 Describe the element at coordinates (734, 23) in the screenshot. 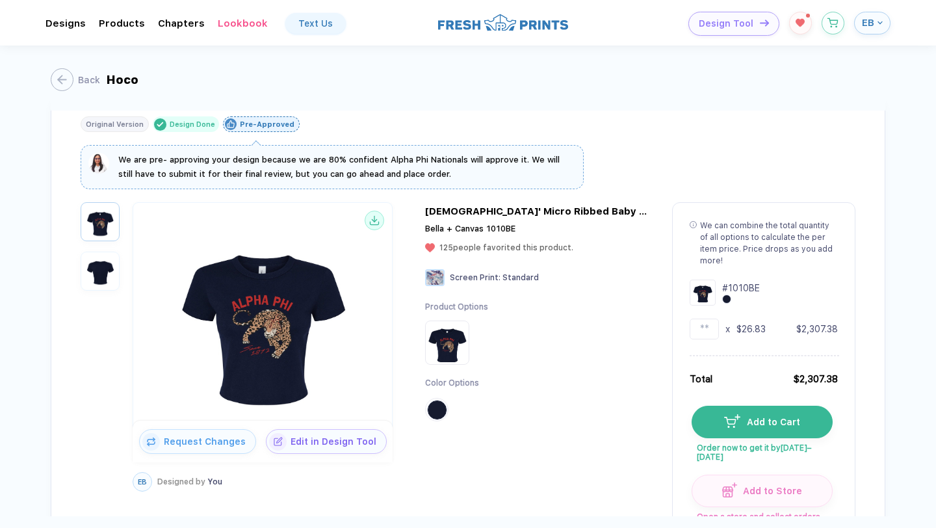

I see `button: Design Toolicon` at that location.